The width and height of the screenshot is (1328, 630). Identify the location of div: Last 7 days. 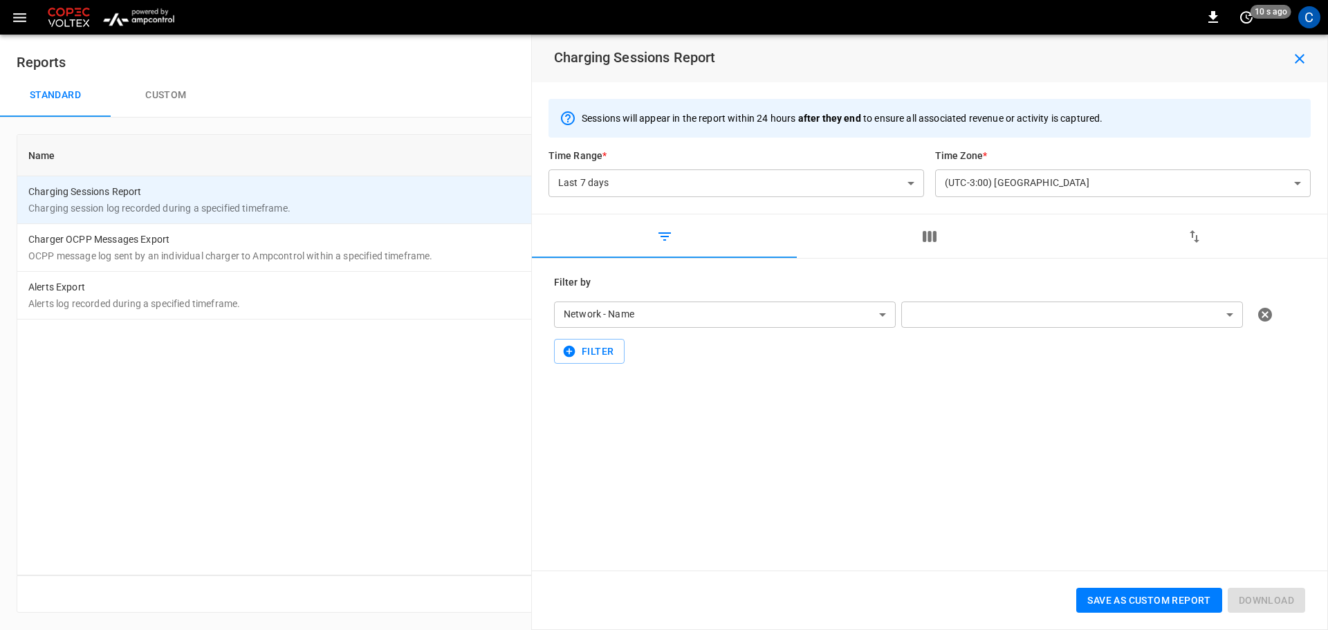
(736, 183).